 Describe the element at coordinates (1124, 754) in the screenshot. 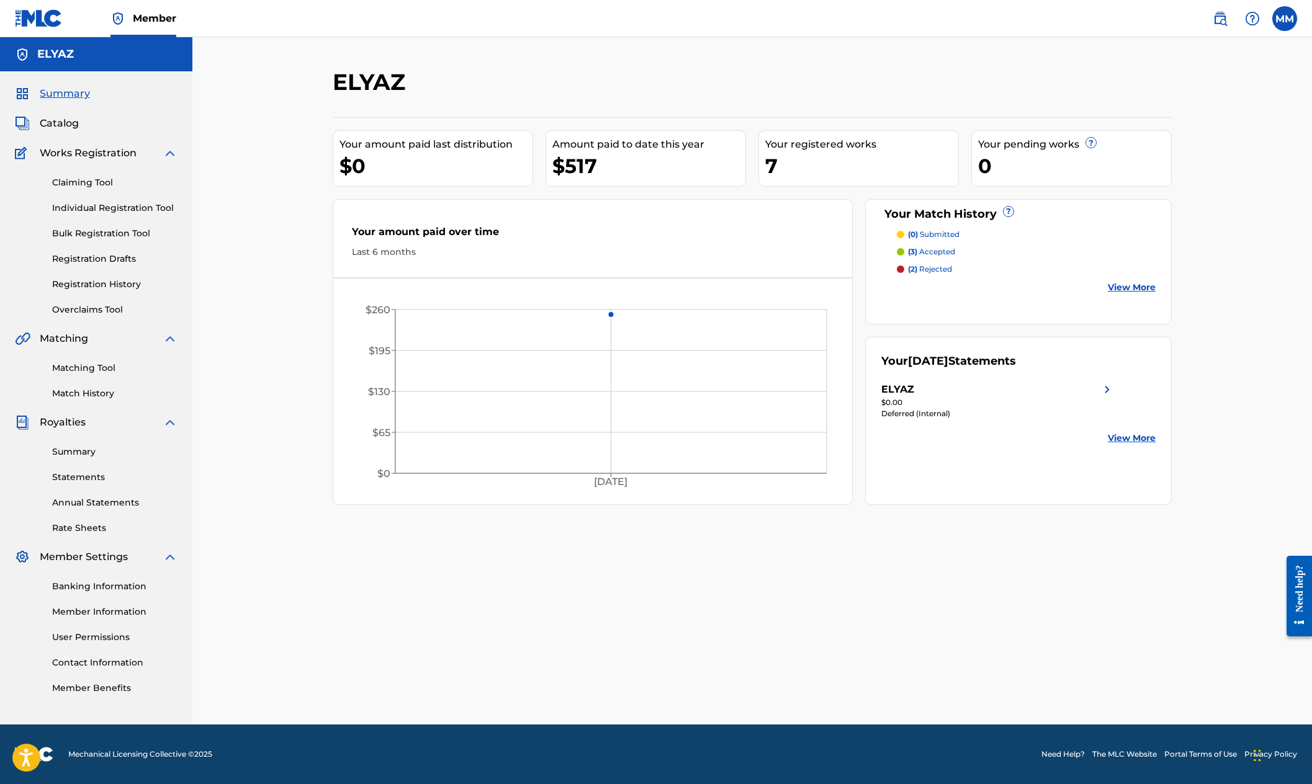

I see `a: The MLC Website` at that location.